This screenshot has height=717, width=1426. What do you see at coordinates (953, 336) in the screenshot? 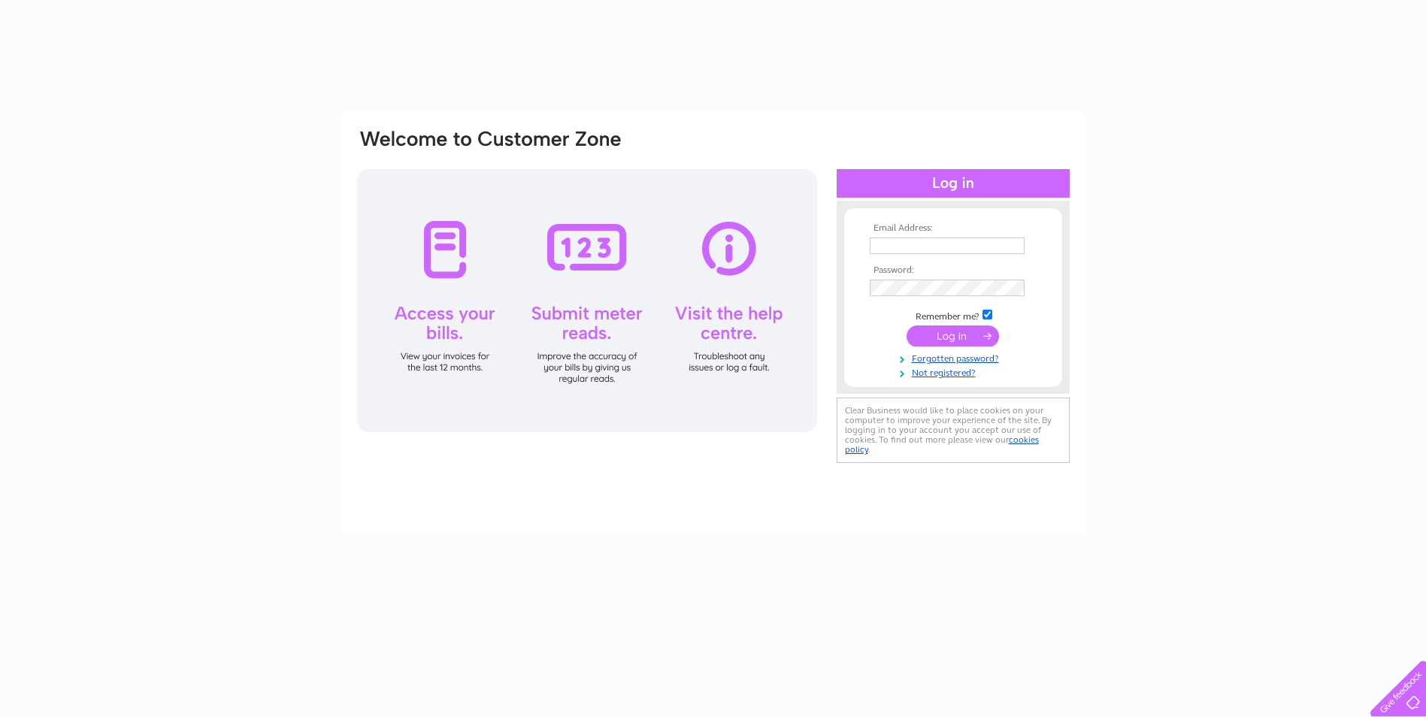
I see `input: Submit` at bounding box center [953, 336].